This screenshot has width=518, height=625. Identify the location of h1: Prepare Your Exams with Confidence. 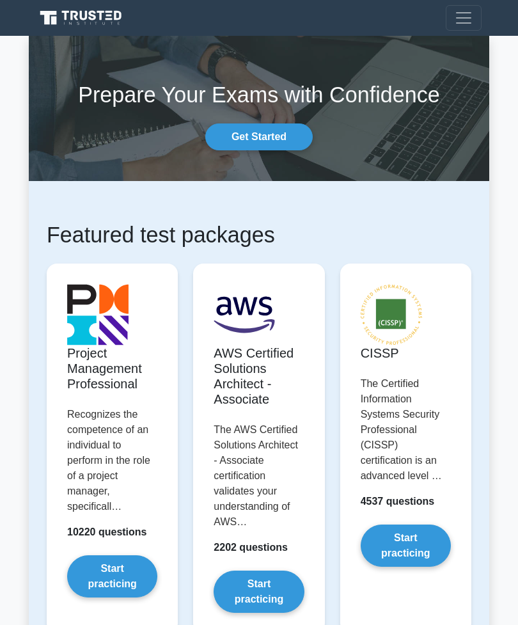
(259, 95).